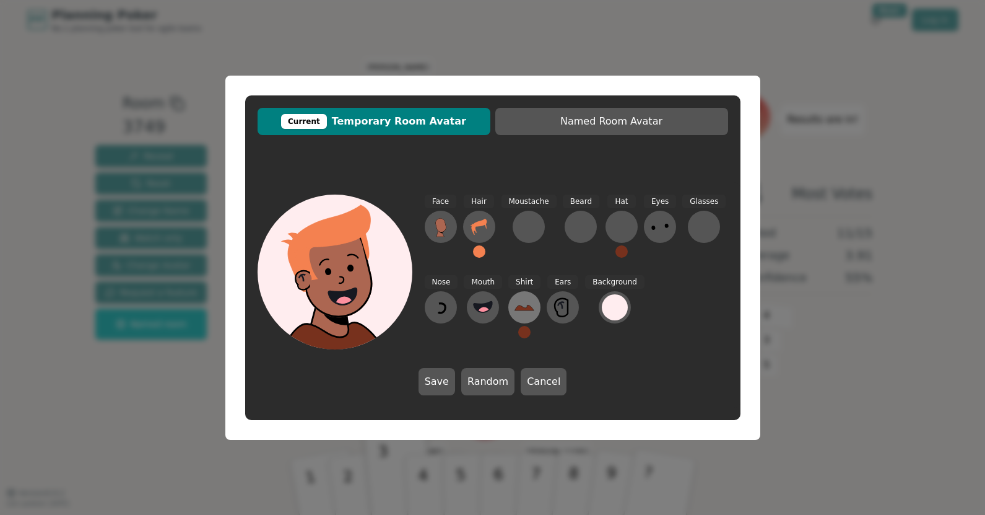 This screenshot has height=515, width=985. I want to click on span: Hair, so click(479, 201).